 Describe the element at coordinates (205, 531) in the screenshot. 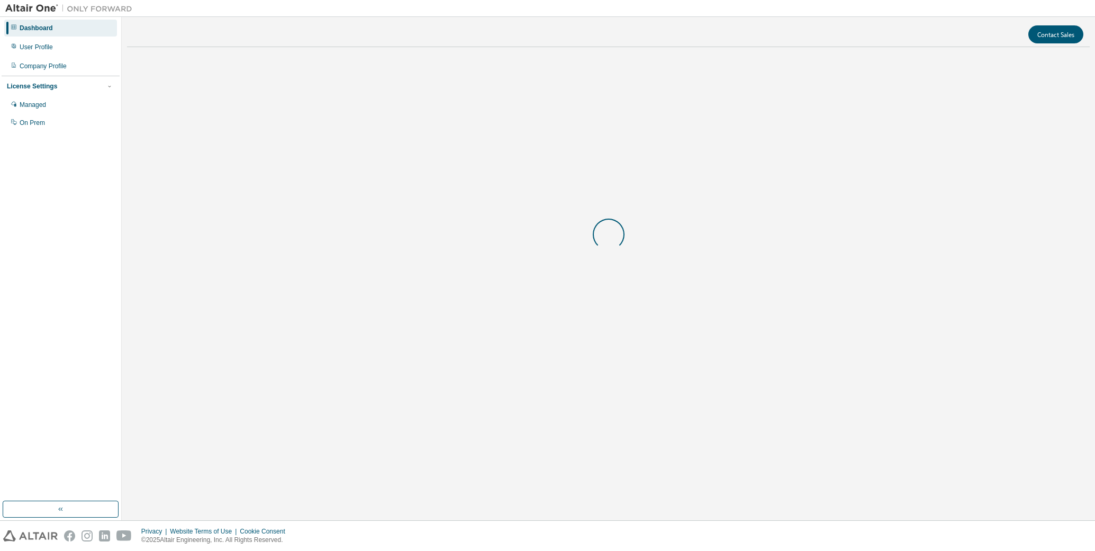

I see `div: Website Terms of Use` at that location.